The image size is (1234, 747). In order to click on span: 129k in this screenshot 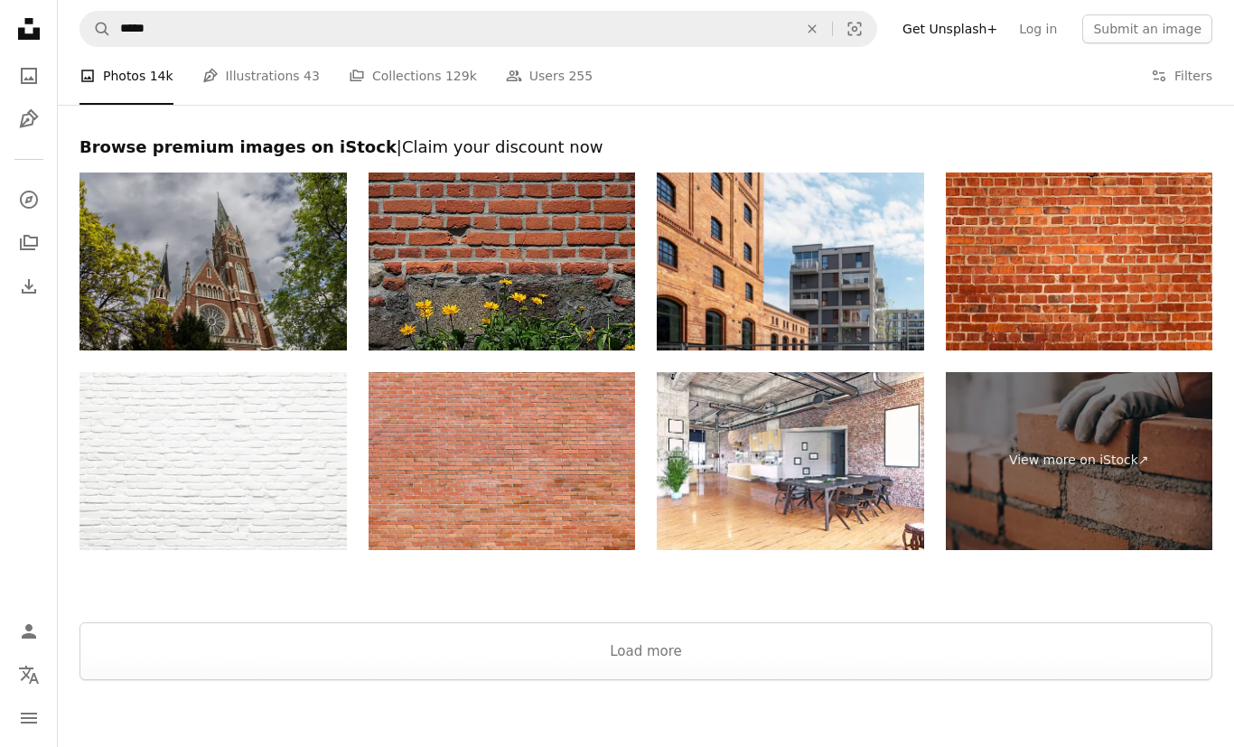, I will do `click(461, 76)`.